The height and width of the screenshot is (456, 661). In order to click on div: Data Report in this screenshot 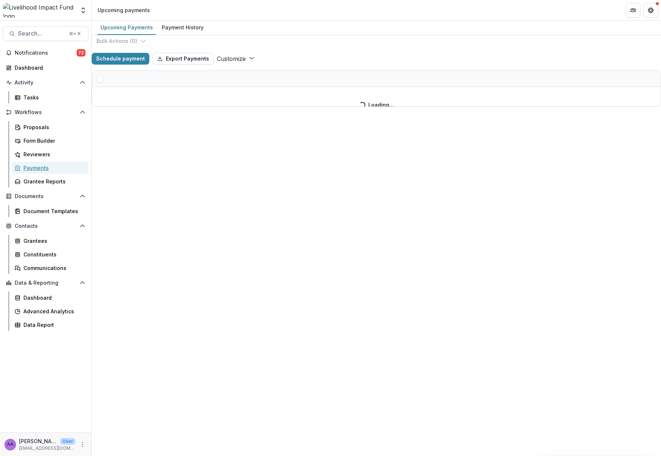, I will do `click(53, 325)`.